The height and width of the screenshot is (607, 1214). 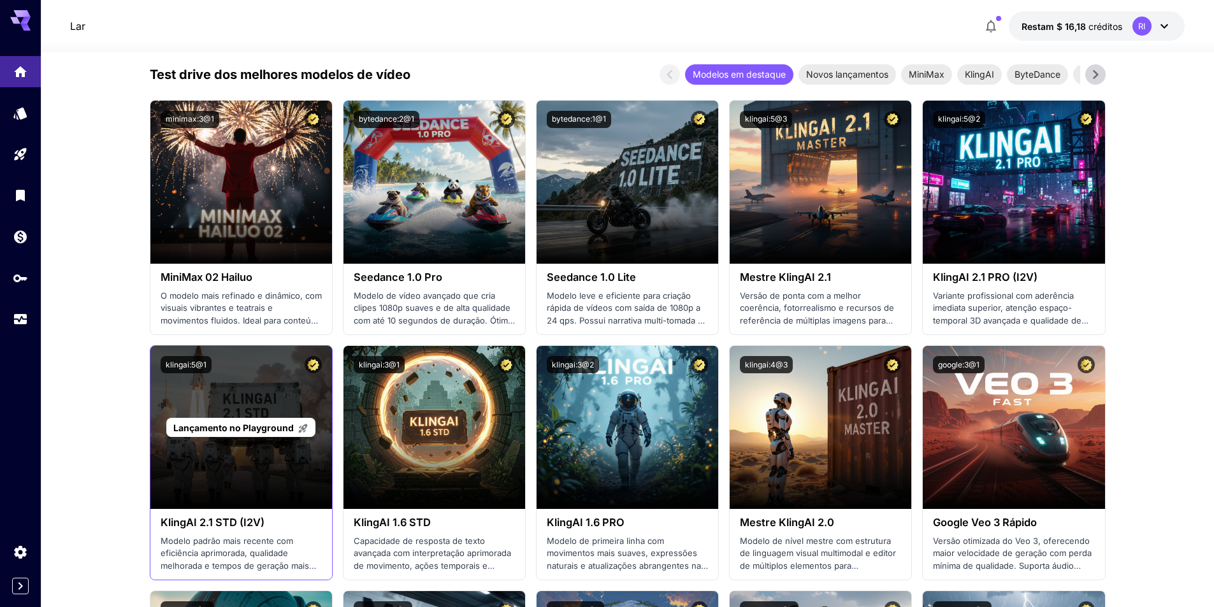 I want to click on font: Test drive dos melhores modelos de vídeo, so click(x=280, y=75).